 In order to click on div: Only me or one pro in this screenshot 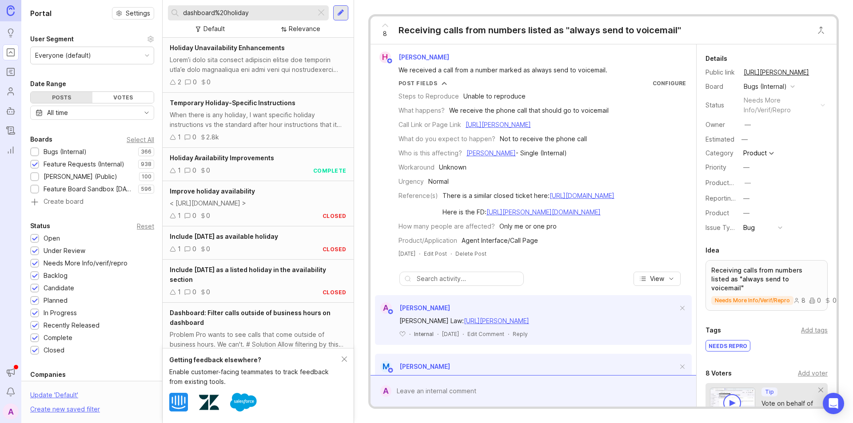, I will do `click(528, 227)`.